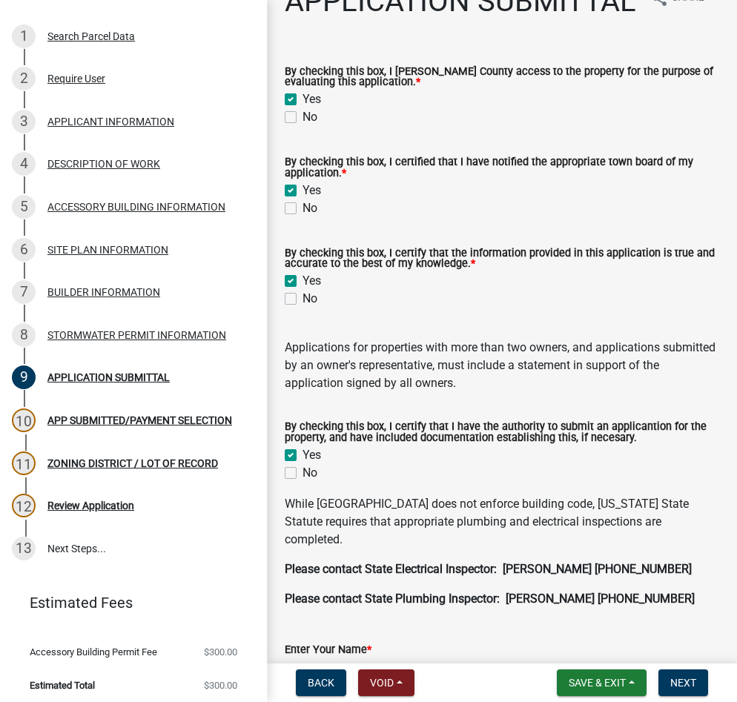 The width and height of the screenshot is (737, 702). I want to click on span: Accessory Building Permit Fee, so click(93, 651).